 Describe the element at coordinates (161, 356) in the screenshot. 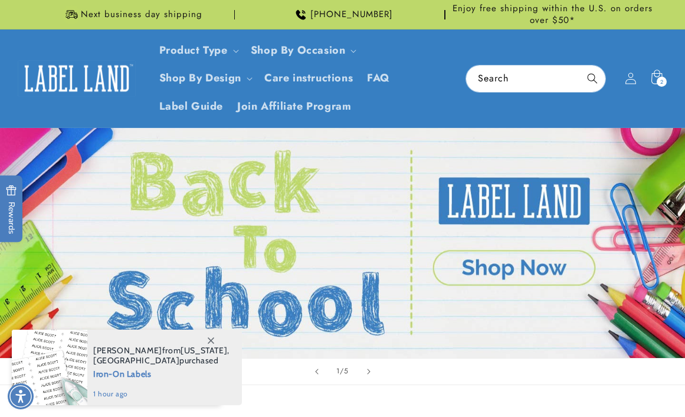

I see `span: from , purchased` at that location.